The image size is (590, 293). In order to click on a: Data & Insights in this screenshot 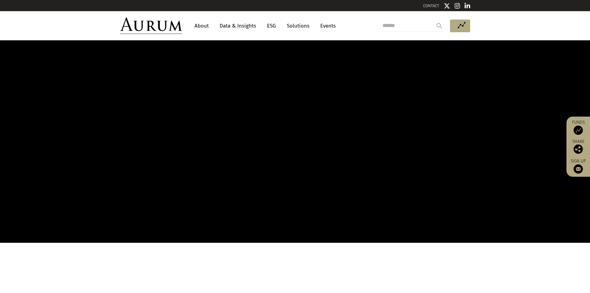, I will do `click(238, 26)`.